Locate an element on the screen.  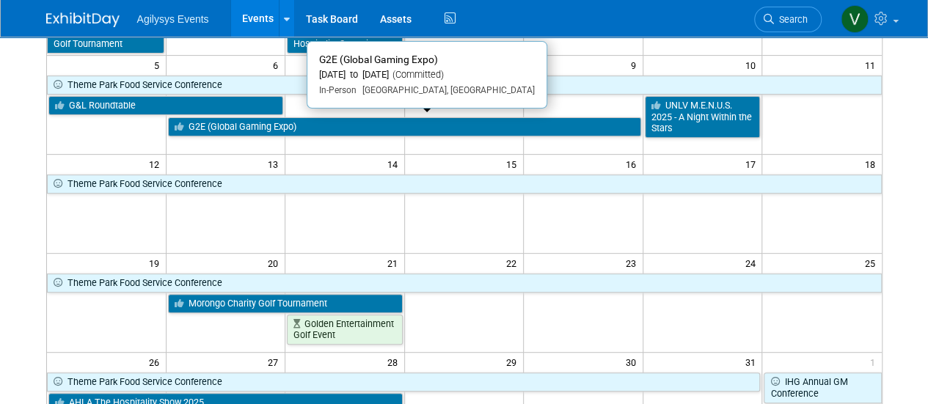
span: 19 is located at coordinates (156, 263).